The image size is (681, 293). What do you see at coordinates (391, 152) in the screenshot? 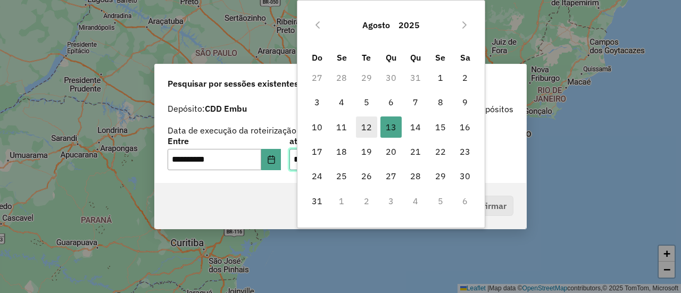
I see `span: 20` at bounding box center [391, 152].